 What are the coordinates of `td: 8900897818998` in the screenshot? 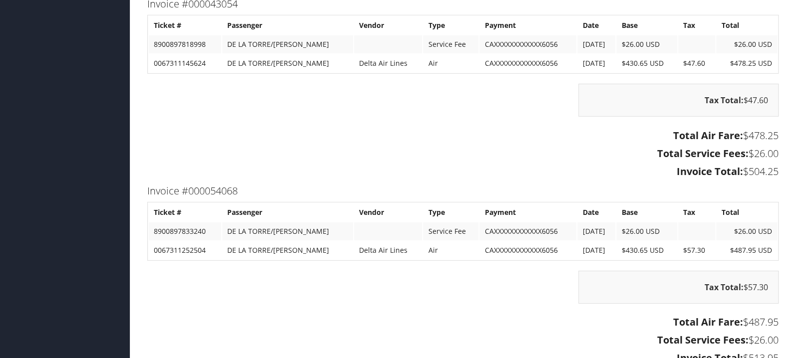 It's located at (185, 44).